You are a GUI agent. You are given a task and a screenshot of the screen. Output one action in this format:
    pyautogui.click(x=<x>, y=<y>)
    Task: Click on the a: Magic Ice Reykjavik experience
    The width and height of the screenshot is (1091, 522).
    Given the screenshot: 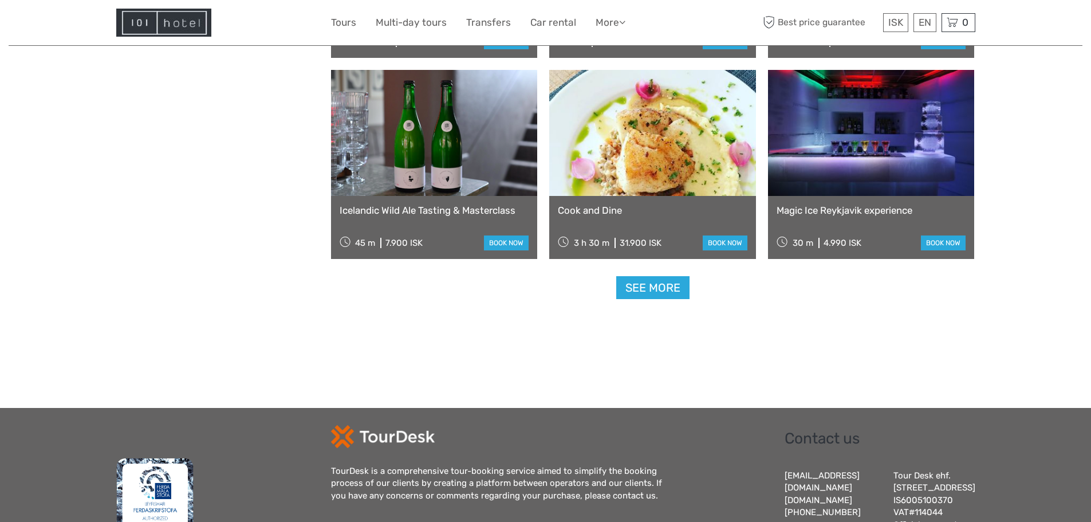 What is the action you would take?
    pyautogui.click(x=871, y=210)
    